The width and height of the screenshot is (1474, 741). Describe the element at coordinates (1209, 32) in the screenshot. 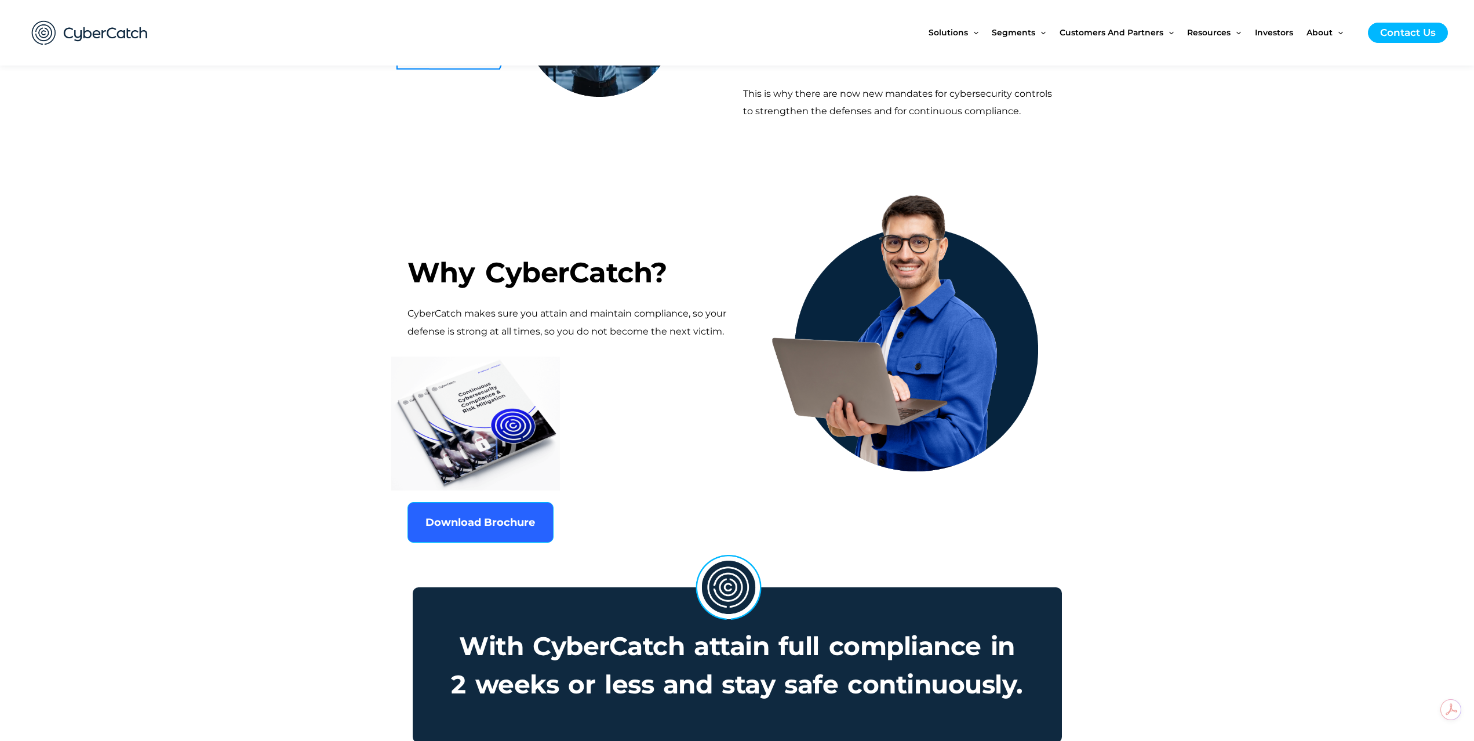

I see `span: Resources` at that location.